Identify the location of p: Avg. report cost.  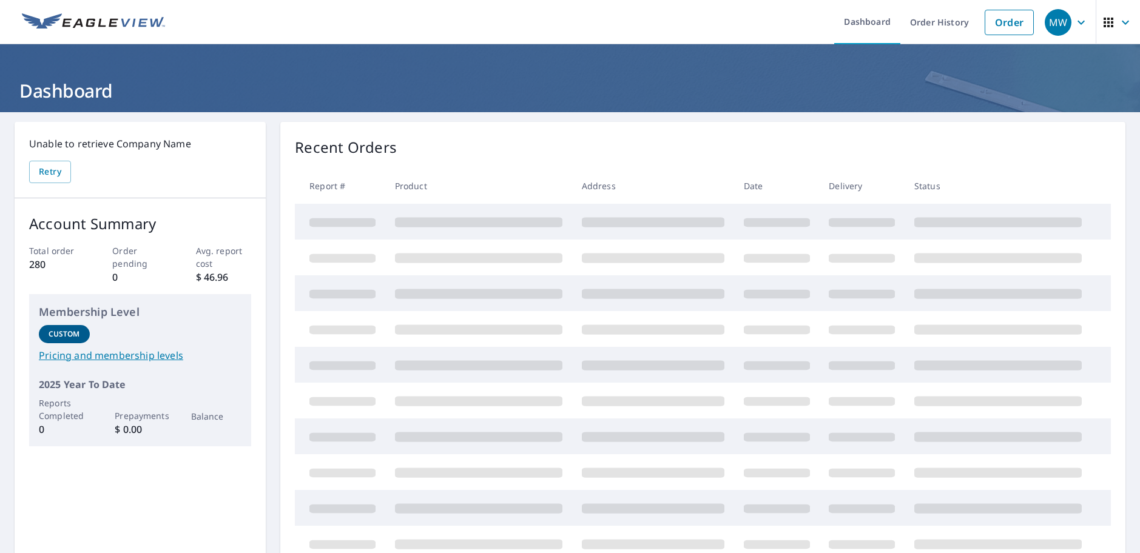
(224, 257).